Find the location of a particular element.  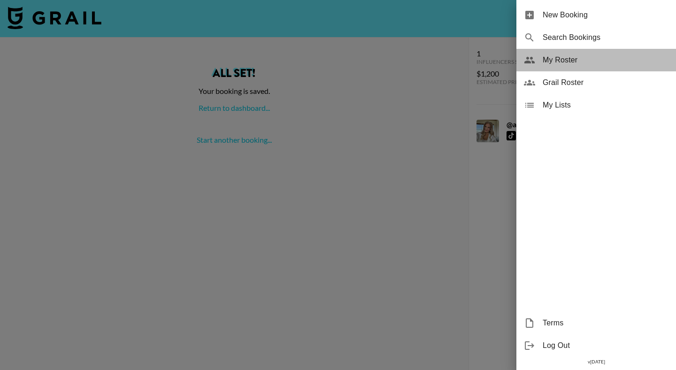

div: Terms is located at coordinates (596, 323).